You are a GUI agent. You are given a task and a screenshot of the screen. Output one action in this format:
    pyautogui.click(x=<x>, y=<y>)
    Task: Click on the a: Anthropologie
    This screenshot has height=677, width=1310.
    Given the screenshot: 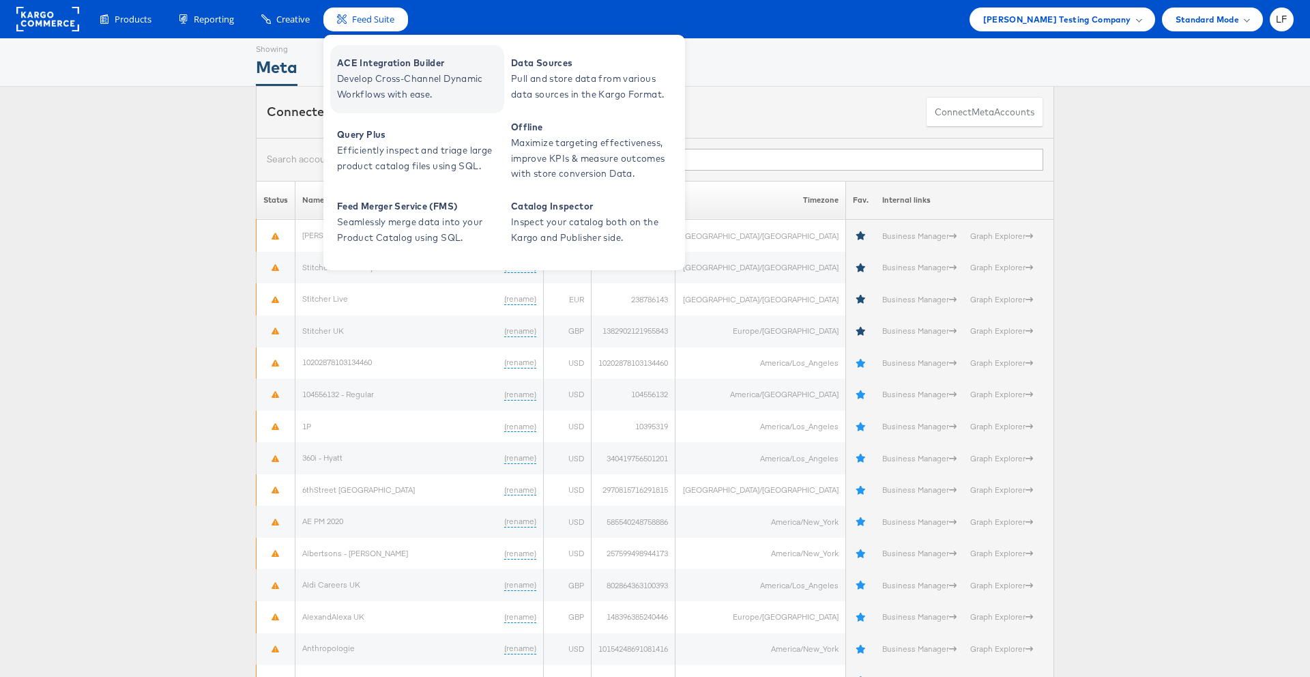 What is the action you would take?
    pyautogui.click(x=328, y=647)
    